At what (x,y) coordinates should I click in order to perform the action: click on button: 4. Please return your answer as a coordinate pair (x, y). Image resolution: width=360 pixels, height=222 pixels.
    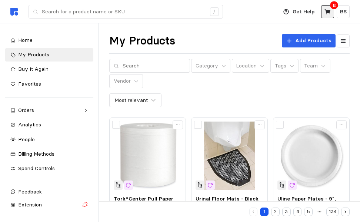
    Looking at the image, I should click on (297, 211).